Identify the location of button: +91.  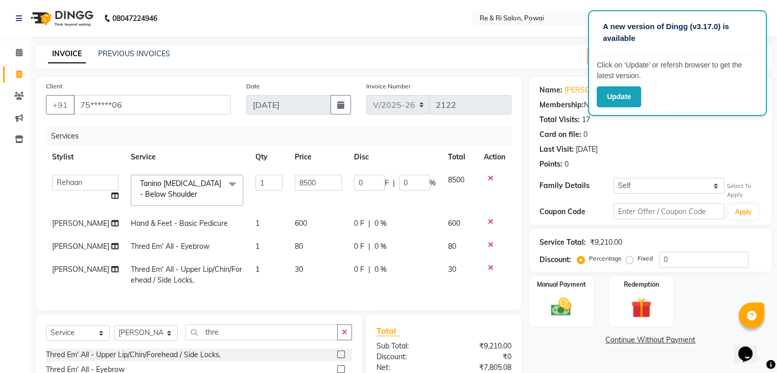
(60, 105).